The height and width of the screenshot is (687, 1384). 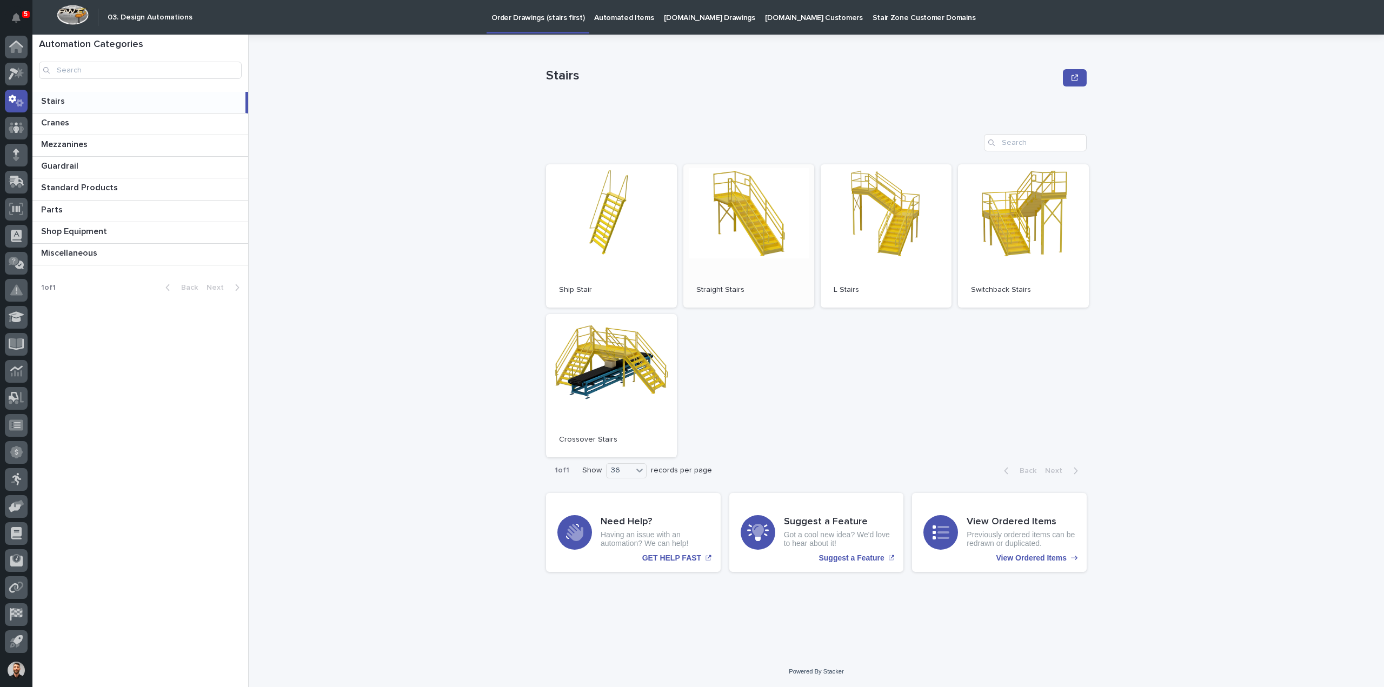 I want to click on a: Crossover Stairs, so click(x=611, y=385).